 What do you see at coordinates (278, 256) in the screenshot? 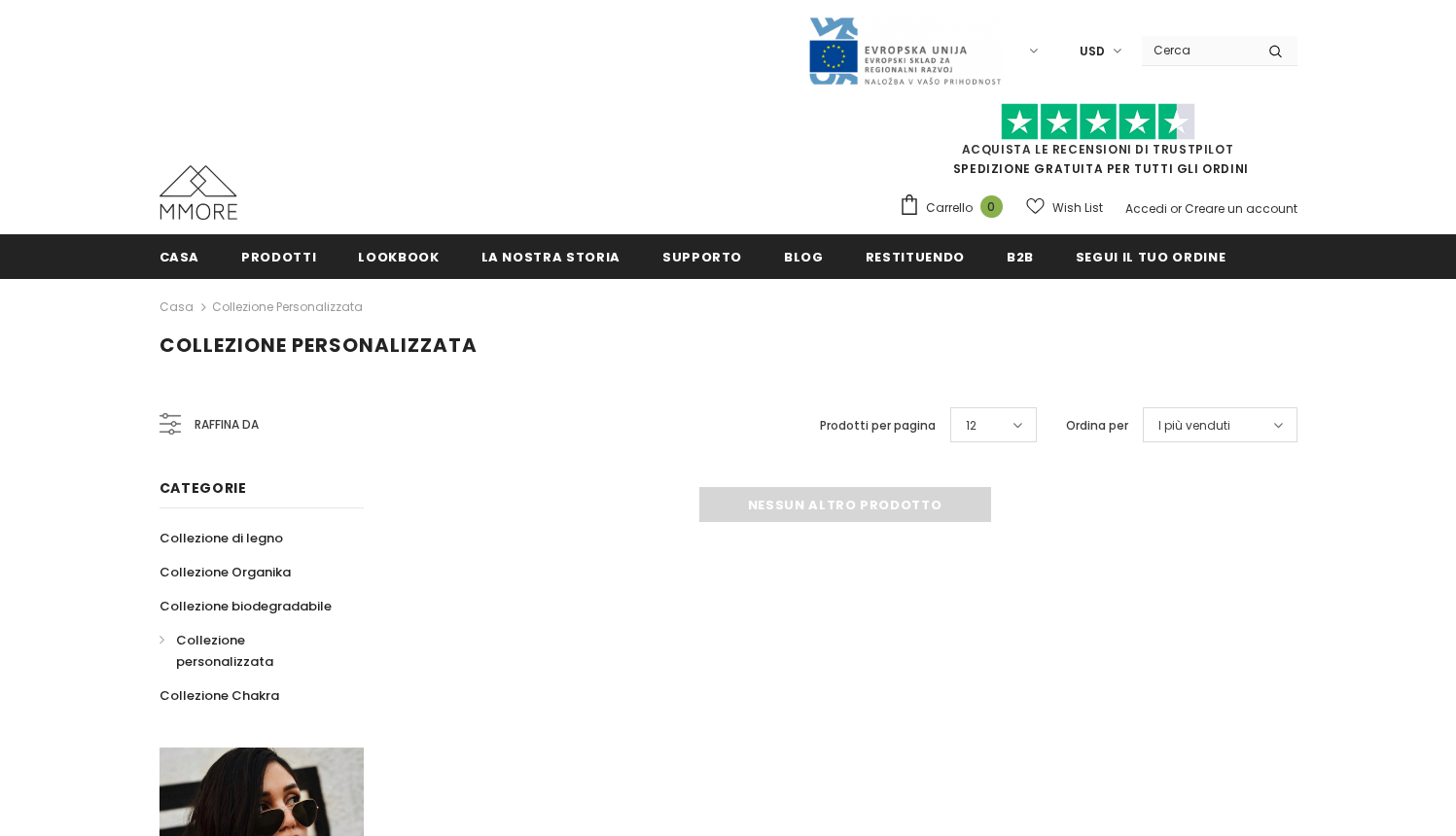
I see `a: Prodotti` at bounding box center [278, 256].